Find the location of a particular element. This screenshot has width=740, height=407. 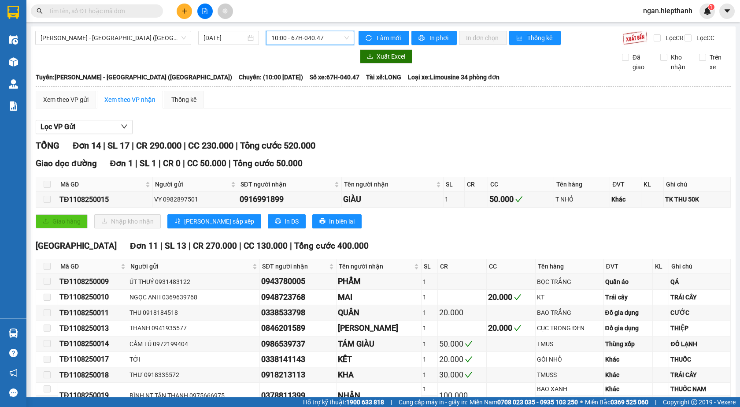

span: bar-chart is located at coordinates (520, 38).